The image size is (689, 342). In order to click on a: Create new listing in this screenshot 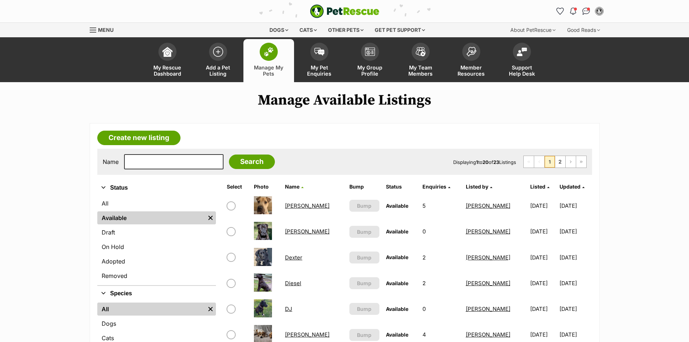, I will do `click(139, 138)`.